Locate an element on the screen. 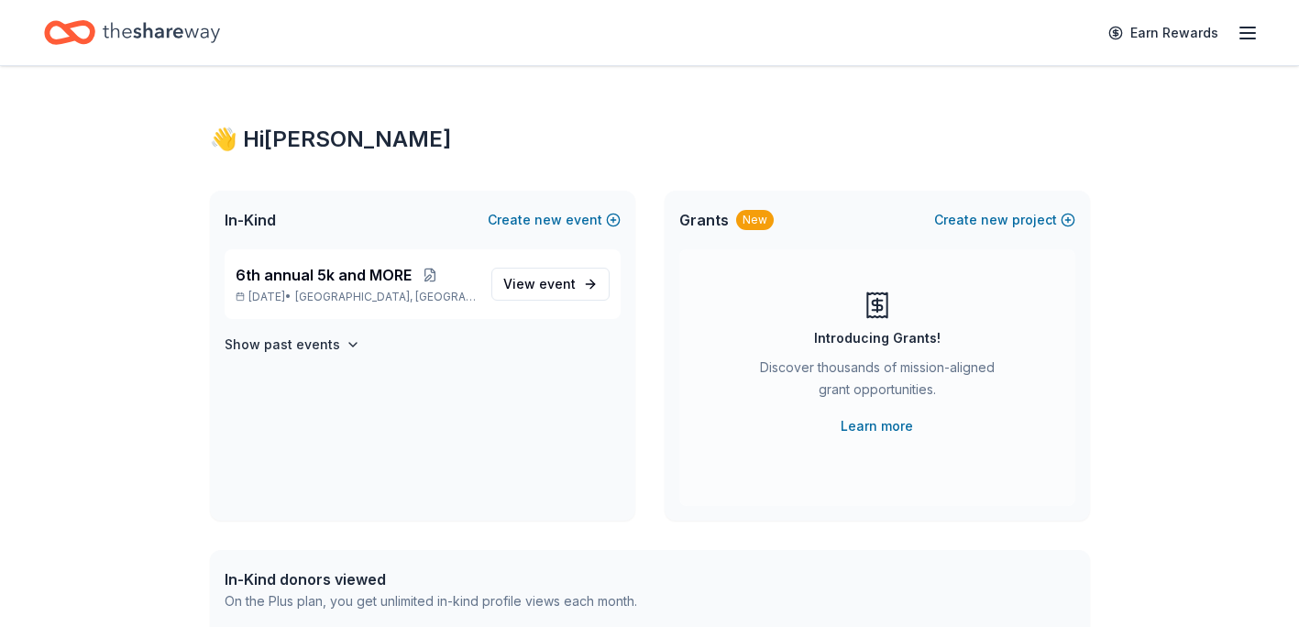 The width and height of the screenshot is (1299, 627). span: View is located at coordinates (539, 284).